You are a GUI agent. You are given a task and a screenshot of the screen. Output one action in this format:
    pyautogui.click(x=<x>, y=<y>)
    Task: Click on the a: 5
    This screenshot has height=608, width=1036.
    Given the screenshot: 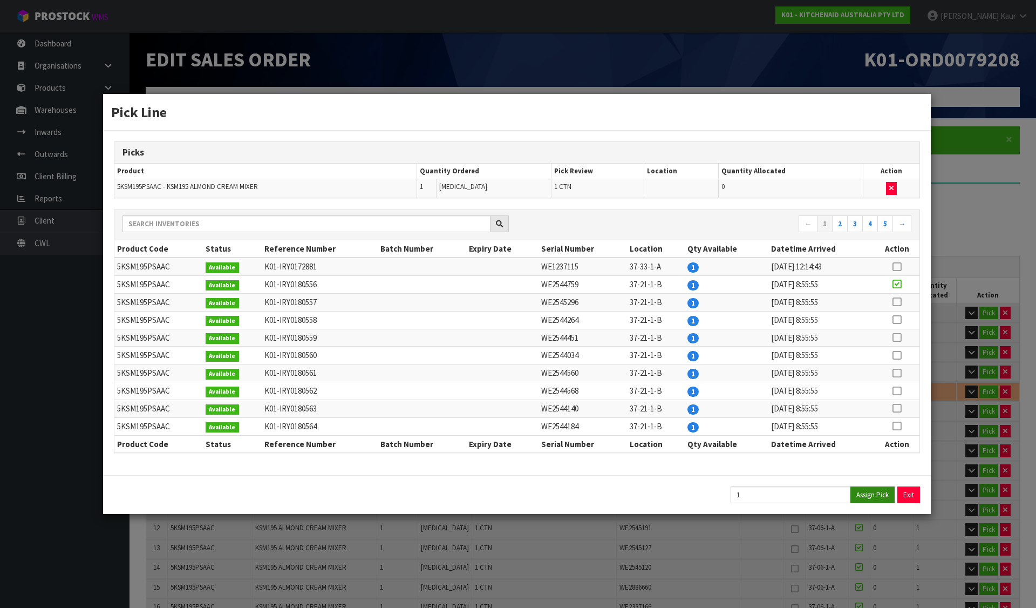 What is the action you would take?
    pyautogui.click(x=885, y=224)
    